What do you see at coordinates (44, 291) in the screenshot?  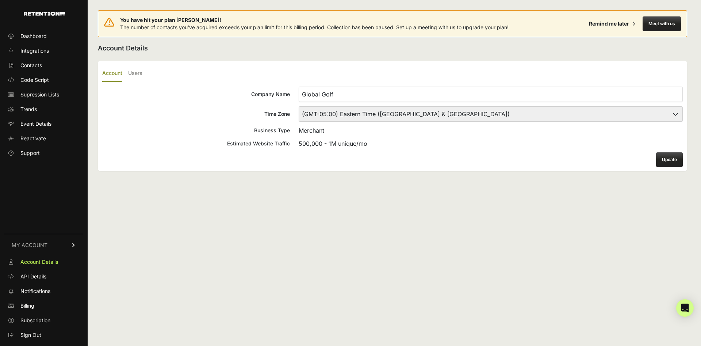 I see `a: Notifications` at bounding box center [44, 291].